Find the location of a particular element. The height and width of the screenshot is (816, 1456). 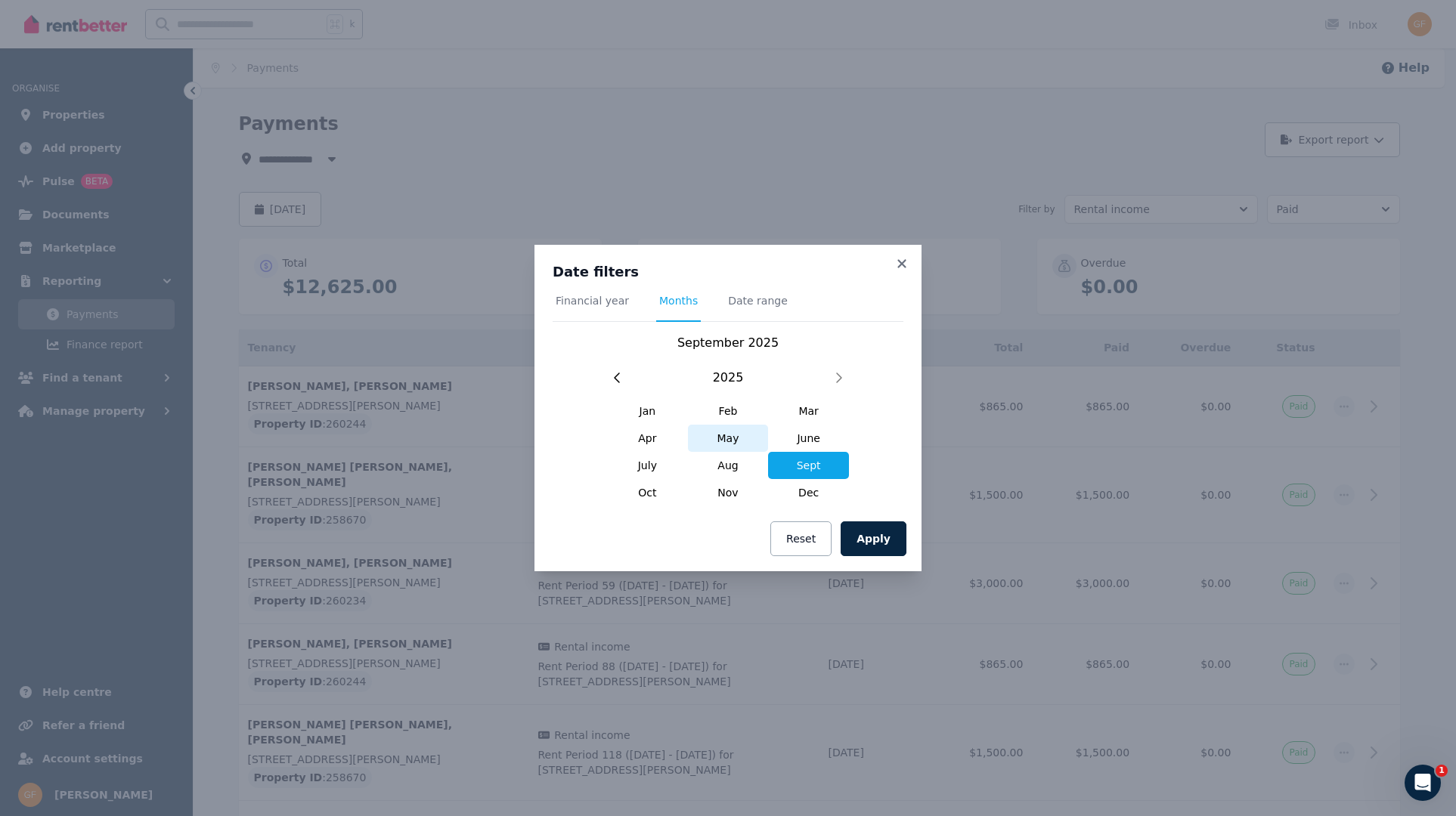

span: Months is located at coordinates (678, 300).